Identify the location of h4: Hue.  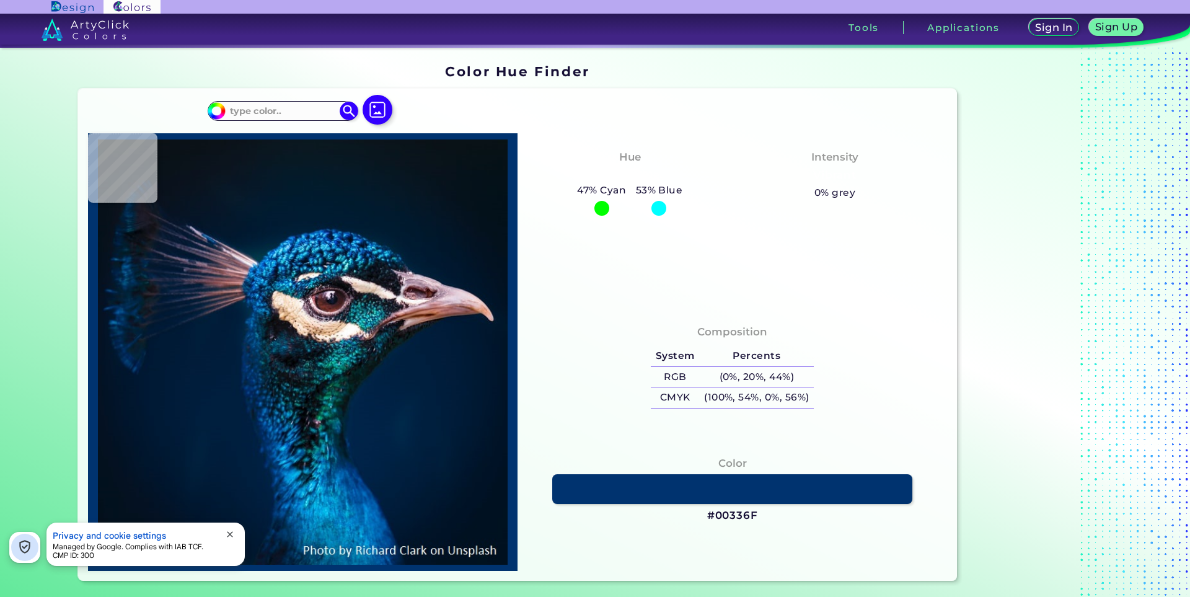
(630, 157).